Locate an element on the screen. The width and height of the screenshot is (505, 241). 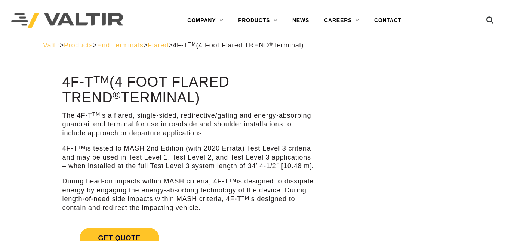
p: 4F-T is tested to MASH 2nd Edition (with 2020 Errata) Test Level 3 criteria and may be used in Te... is located at coordinates (189, 157).